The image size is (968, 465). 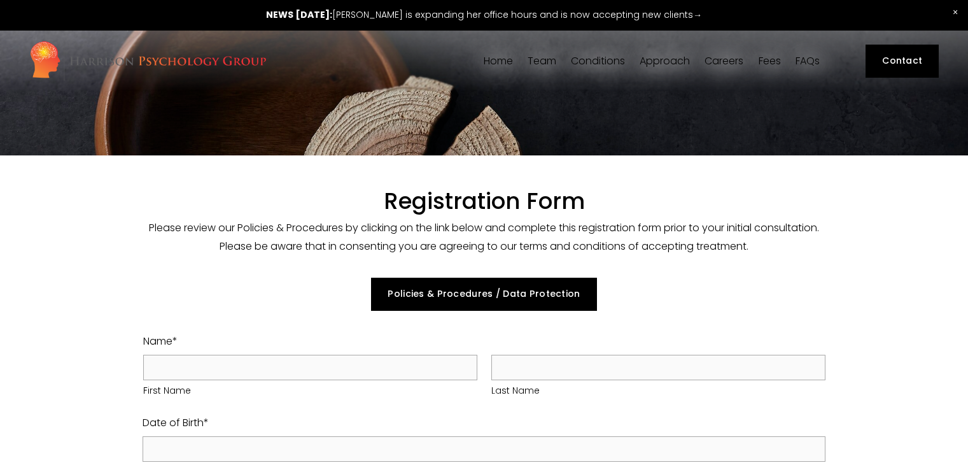 What do you see at coordinates (542, 61) in the screenshot?
I see `span: Team` at bounding box center [542, 61].